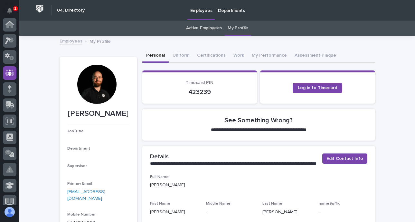 Image resolution: width=415 pixels, height=222 pixels. What do you see at coordinates (100, 41) in the screenshot?
I see `p: My Profile` at bounding box center [100, 41].